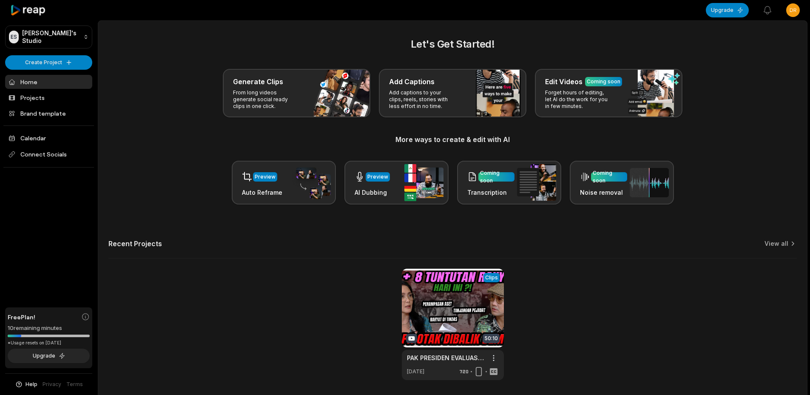 This screenshot has height=395, width=810. What do you see at coordinates (424, 183) in the screenshot?
I see `img: ai_dubbing.png` at bounding box center [424, 183].